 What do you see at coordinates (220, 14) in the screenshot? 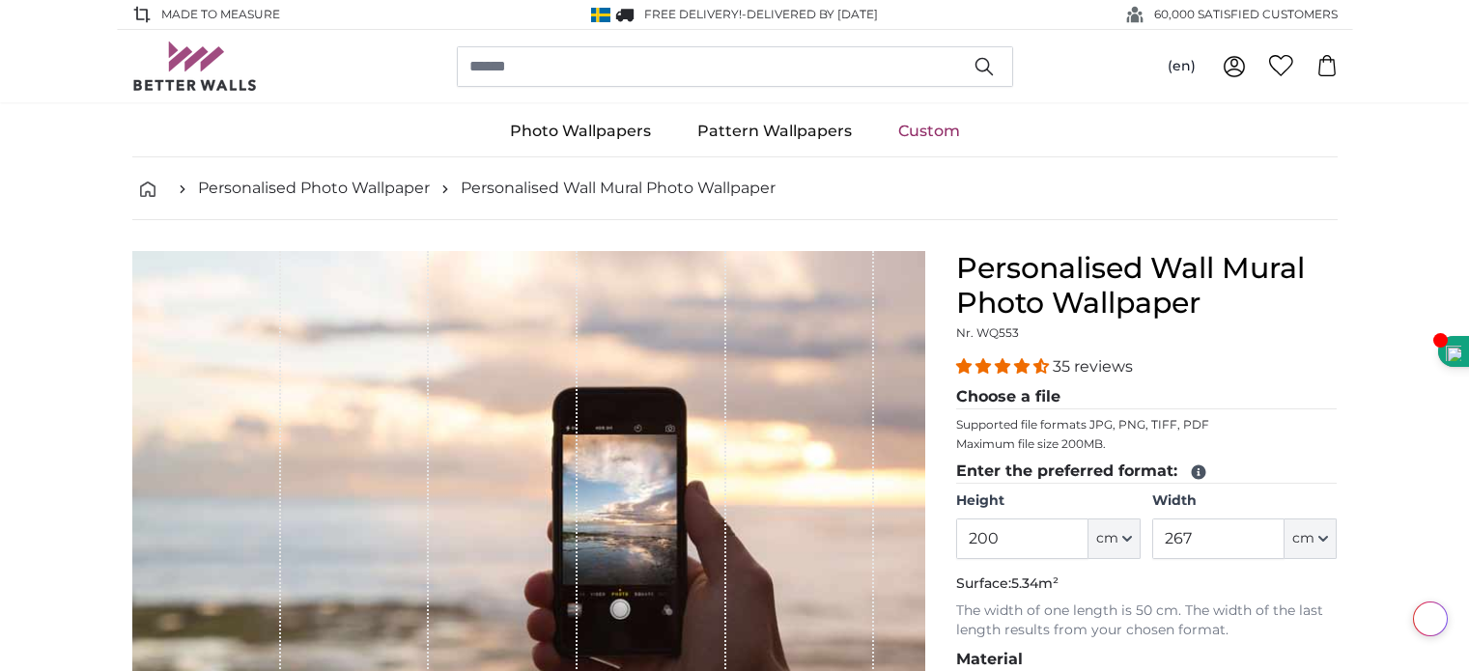
I see `span: Made to Measure` at bounding box center [220, 14].